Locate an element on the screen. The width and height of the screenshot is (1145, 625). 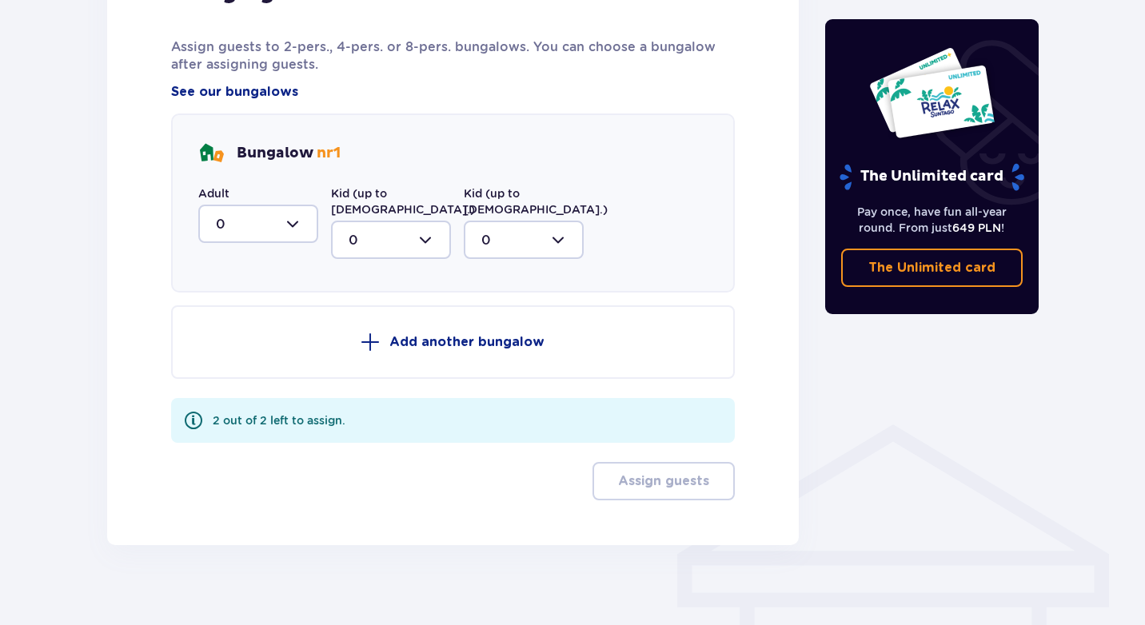
span: 649 PLN is located at coordinates (976, 228).